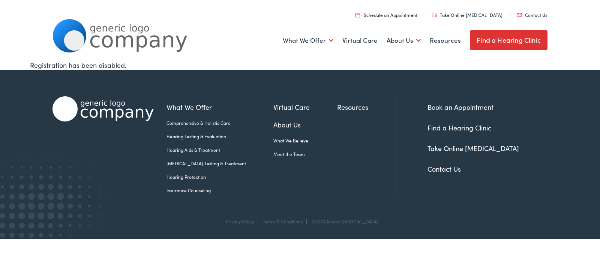  I want to click on a: Hearing Aids & Treatment, so click(220, 150).